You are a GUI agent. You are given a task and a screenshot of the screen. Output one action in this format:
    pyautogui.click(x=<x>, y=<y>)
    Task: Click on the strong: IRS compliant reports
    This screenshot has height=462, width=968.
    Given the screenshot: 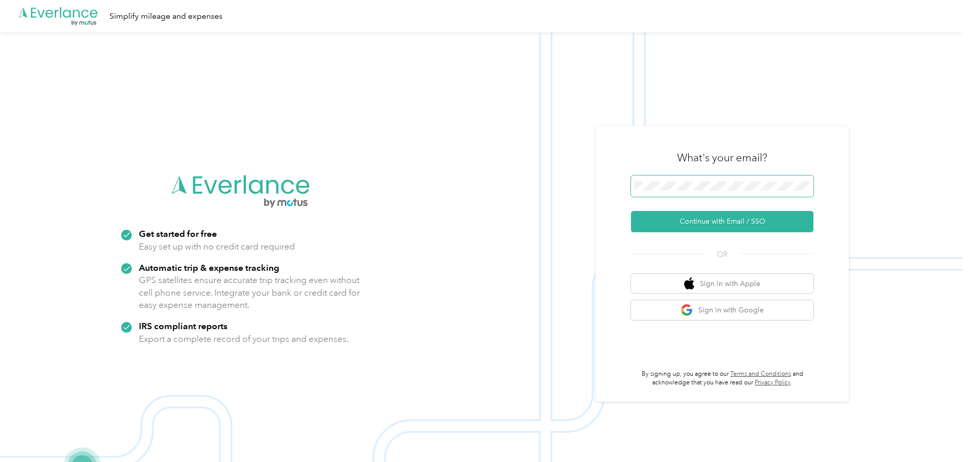 What is the action you would take?
    pyautogui.click(x=183, y=325)
    